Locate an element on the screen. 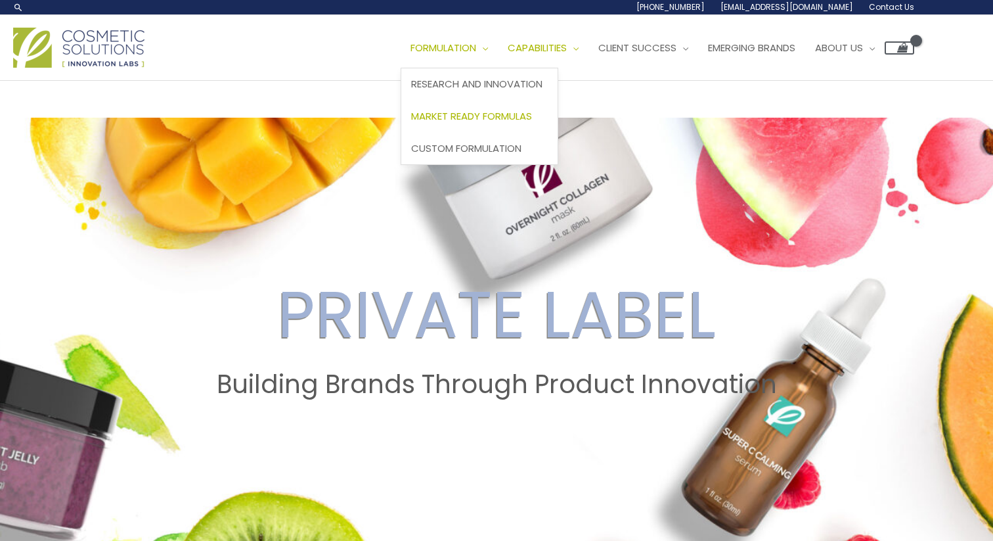  a: Emerging Brands is located at coordinates (751, 48).